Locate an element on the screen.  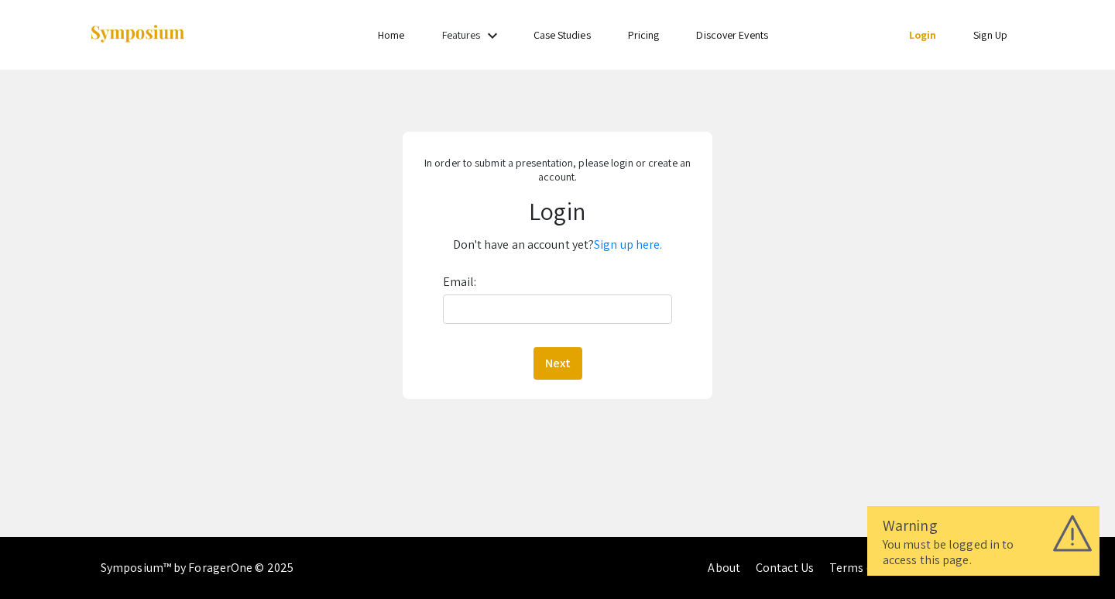
div: You must be logged in to access this page. is located at coordinates (984, 552).